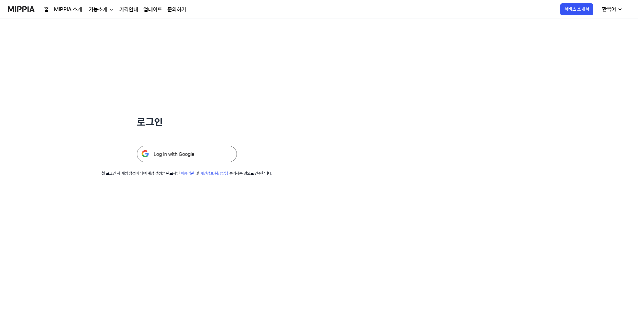 The image size is (638, 321). I want to click on img: 구글 로그인 버튼, so click(187, 154).